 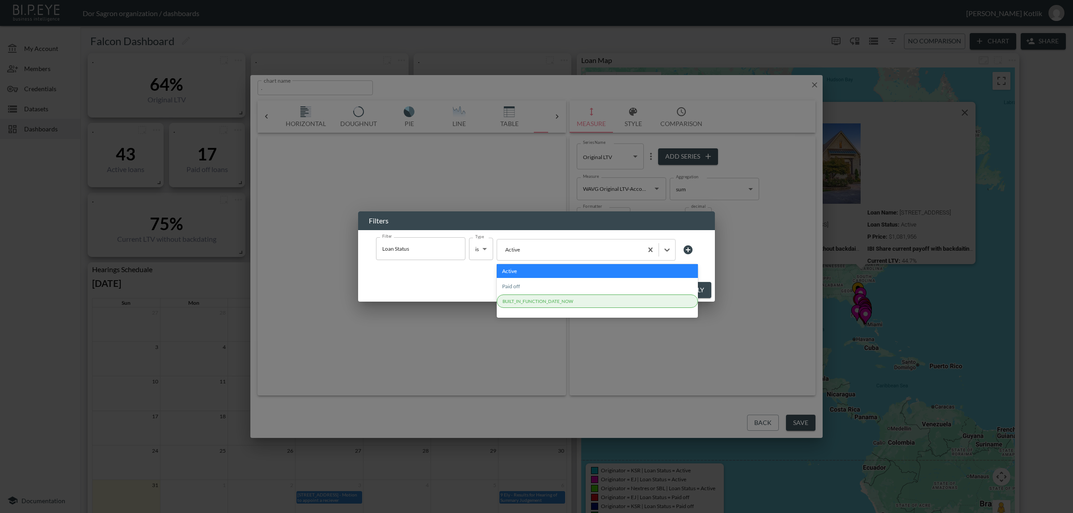 What do you see at coordinates (537, 221) in the screenshot?
I see `h2: Filters` at bounding box center [537, 221].